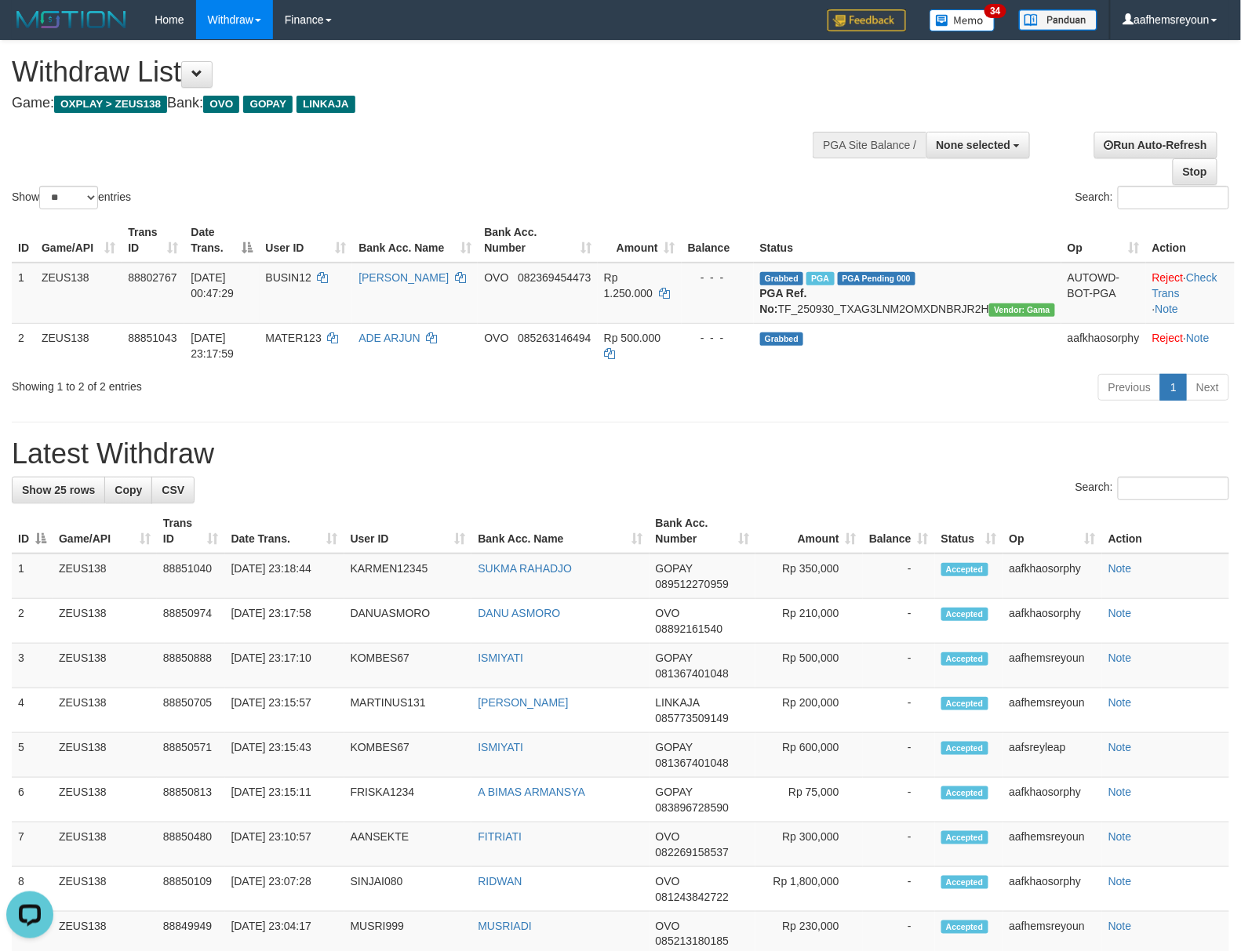  Describe the element at coordinates (191, 711) in the screenshot. I see `td: 88850705` at that location.